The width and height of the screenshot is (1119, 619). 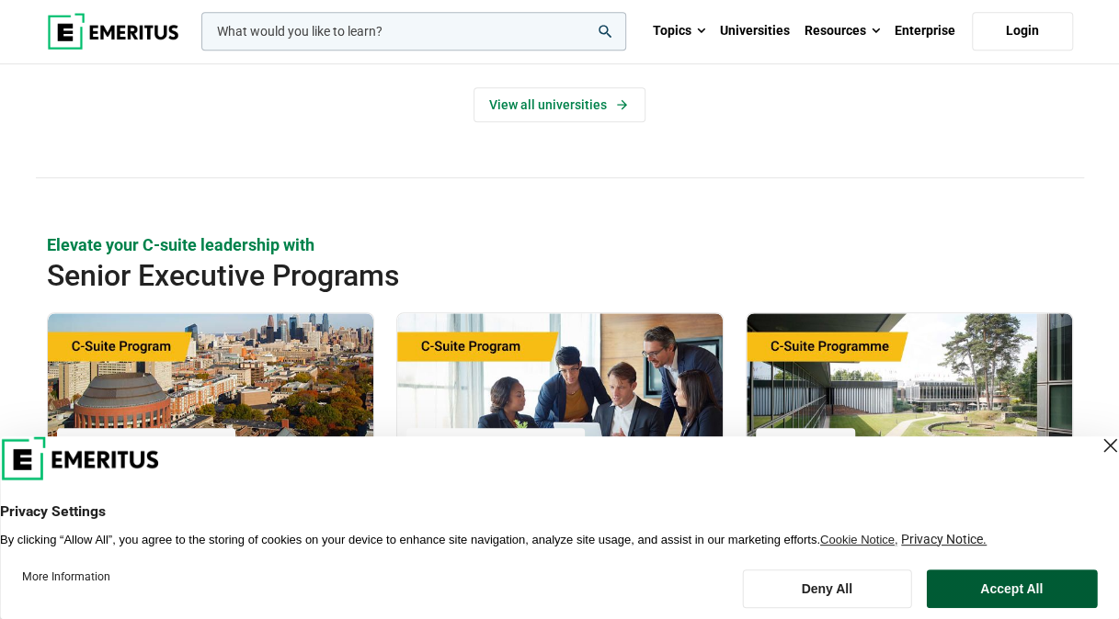 What do you see at coordinates (1022, 31) in the screenshot?
I see `a: Login` at bounding box center [1022, 31].